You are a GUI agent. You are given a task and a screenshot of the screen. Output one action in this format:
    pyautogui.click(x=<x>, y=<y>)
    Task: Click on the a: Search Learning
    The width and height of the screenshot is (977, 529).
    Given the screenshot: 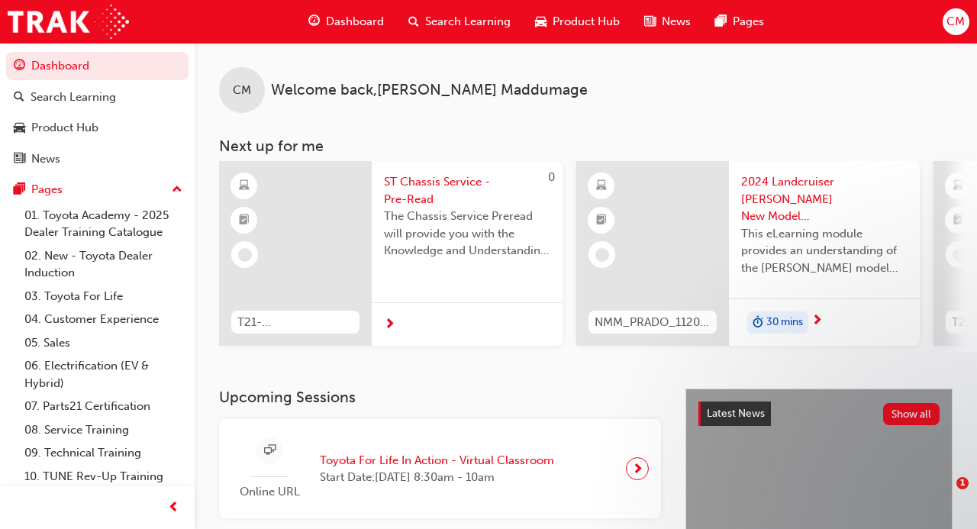 What is the action you would take?
    pyautogui.click(x=97, y=97)
    